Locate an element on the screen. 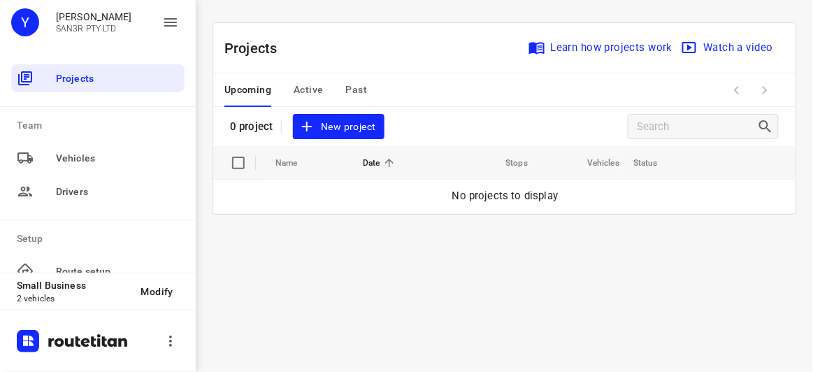  span: Name is located at coordinates (296, 163).